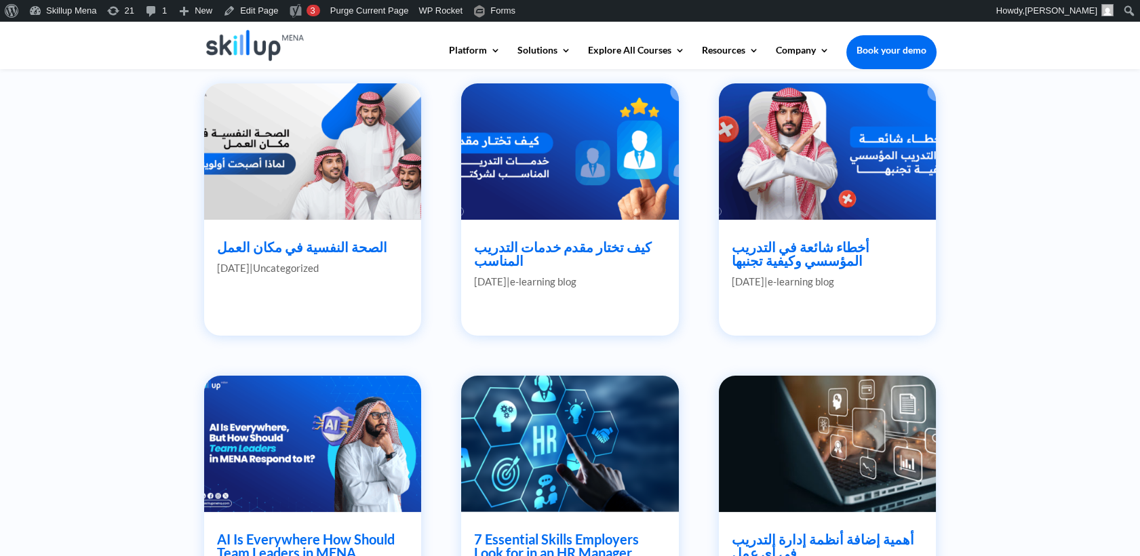 Image resolution: width=1140 pixels, height=556 pixels. What do you see at coordinates (891, 50) in the screenshot?
I see `a: Book your demo` at bounding box center [891, 50].